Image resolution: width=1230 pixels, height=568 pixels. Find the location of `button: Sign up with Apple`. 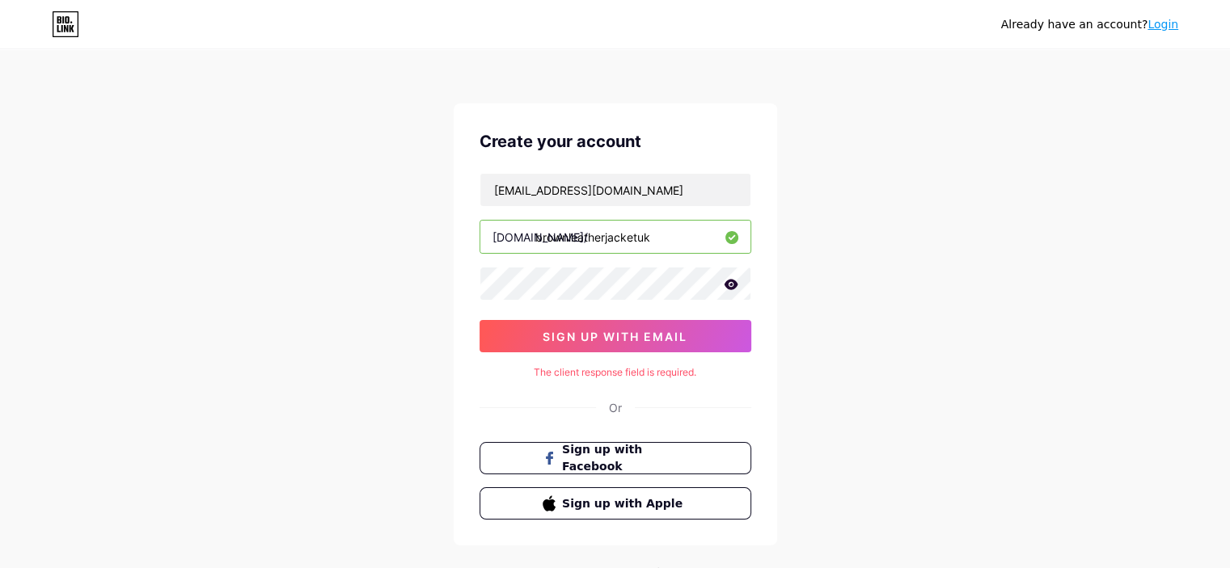

button: Sign up with Apple is located at coordinates (615, 504).